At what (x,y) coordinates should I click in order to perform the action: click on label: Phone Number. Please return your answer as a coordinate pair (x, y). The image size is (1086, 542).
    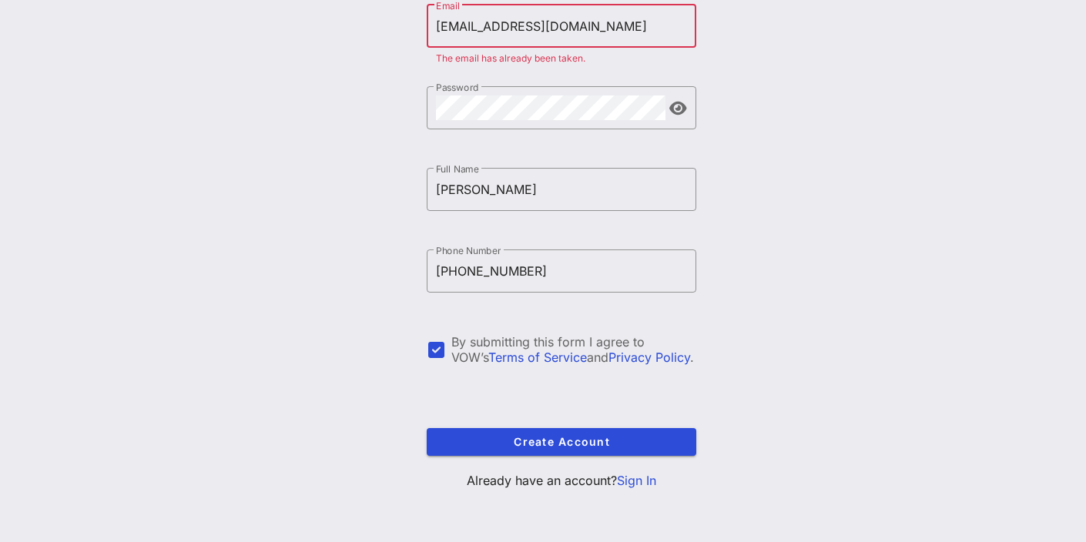
    Looking at the image, I should click on (468, 250).